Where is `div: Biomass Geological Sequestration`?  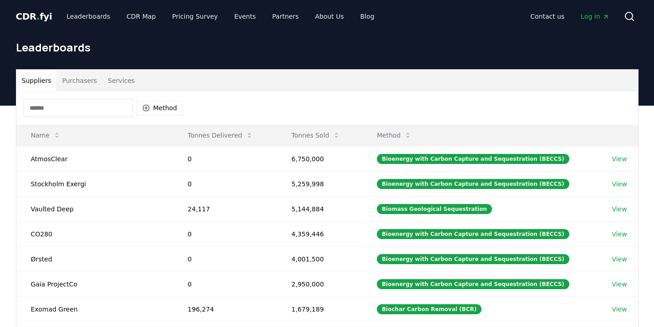 div: Biomass Geological Sequestration is located at coordinates (434, 209).